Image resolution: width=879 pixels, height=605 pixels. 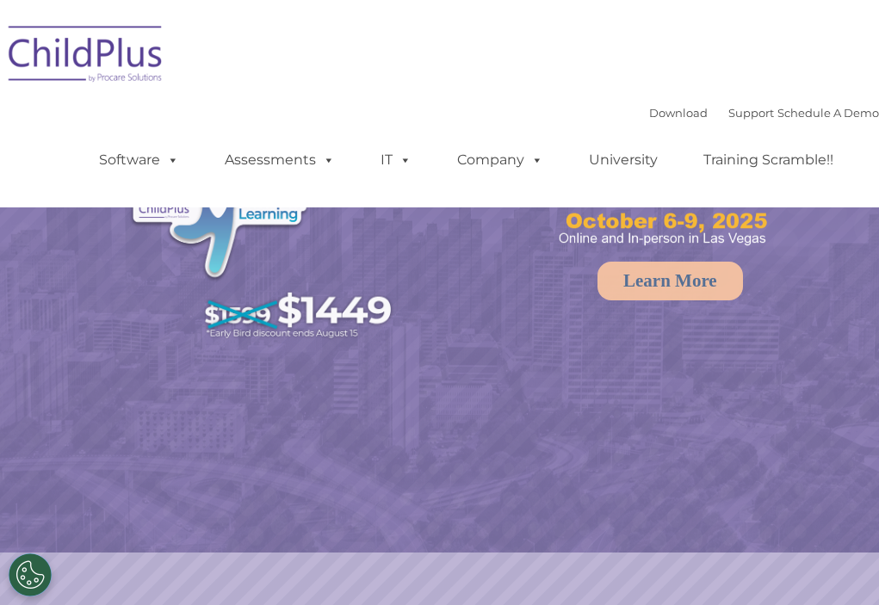 What do you see at coordinates (751, 113) in the screenshot?
I see `a: Support` at bounding box center [751, 113].